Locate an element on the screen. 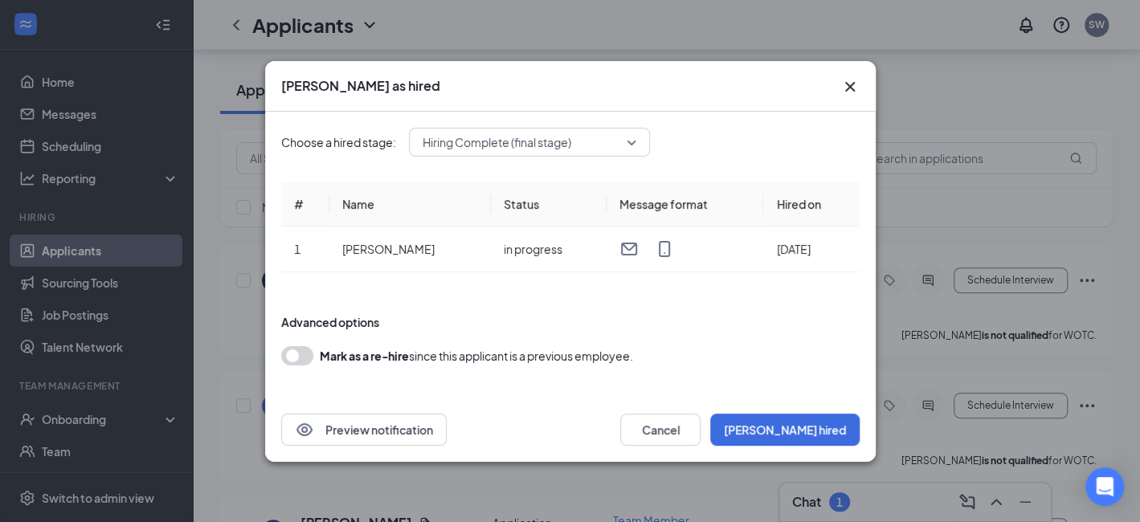  svg: Cross is located at coordinates (850, 87).